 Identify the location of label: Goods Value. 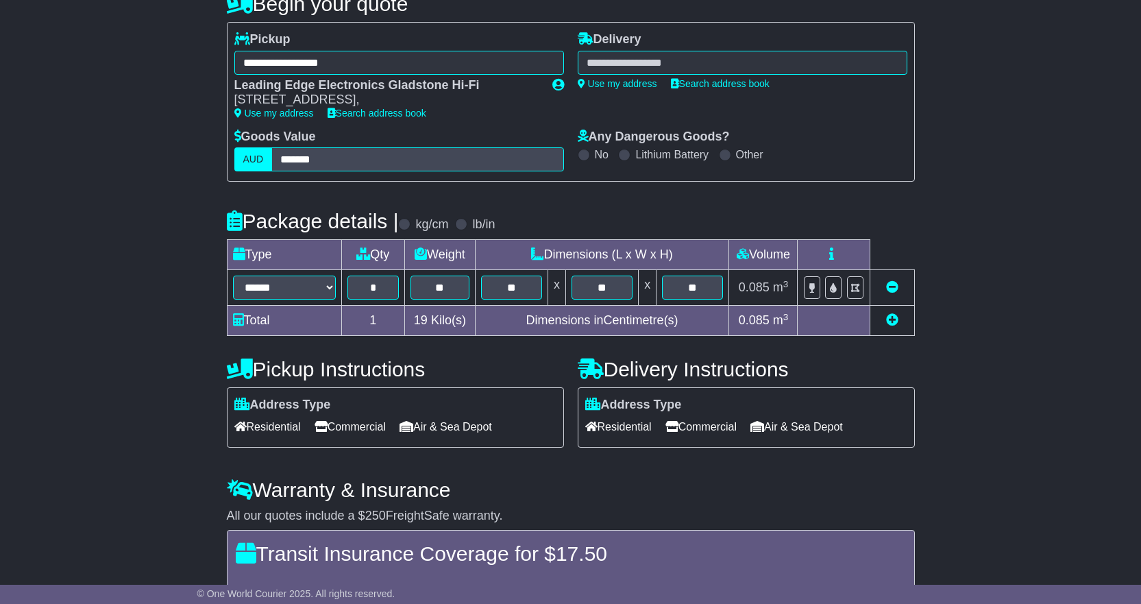
(275, 137).